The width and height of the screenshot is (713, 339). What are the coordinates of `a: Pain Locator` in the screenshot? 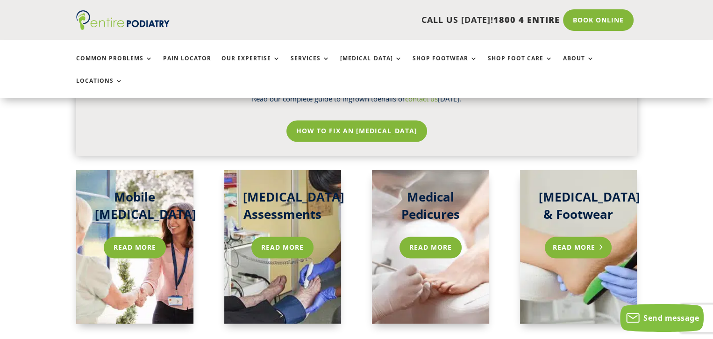 It's located at (187, 65).